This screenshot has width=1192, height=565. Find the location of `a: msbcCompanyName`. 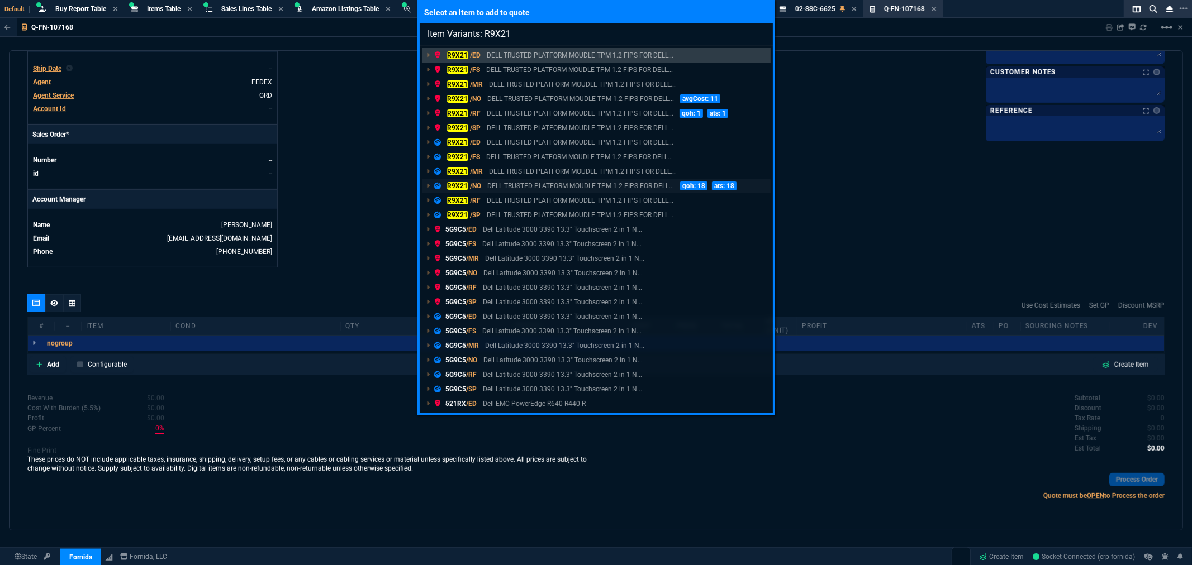

a: msbcCompanyName is located at coordinates (144, 557).